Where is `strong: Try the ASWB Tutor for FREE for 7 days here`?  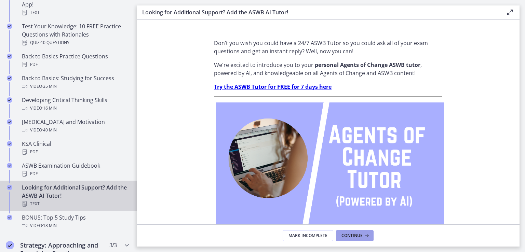 strong: Try the ASWB Tutor for FREE for 7 days here is located at coordinates (273, 87).